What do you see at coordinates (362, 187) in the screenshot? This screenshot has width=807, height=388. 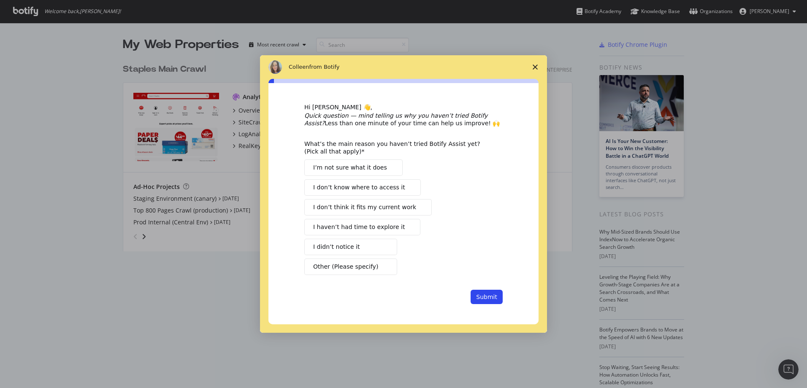 I see `button: I don’t know where to access it` at bounding box center [362, 187].